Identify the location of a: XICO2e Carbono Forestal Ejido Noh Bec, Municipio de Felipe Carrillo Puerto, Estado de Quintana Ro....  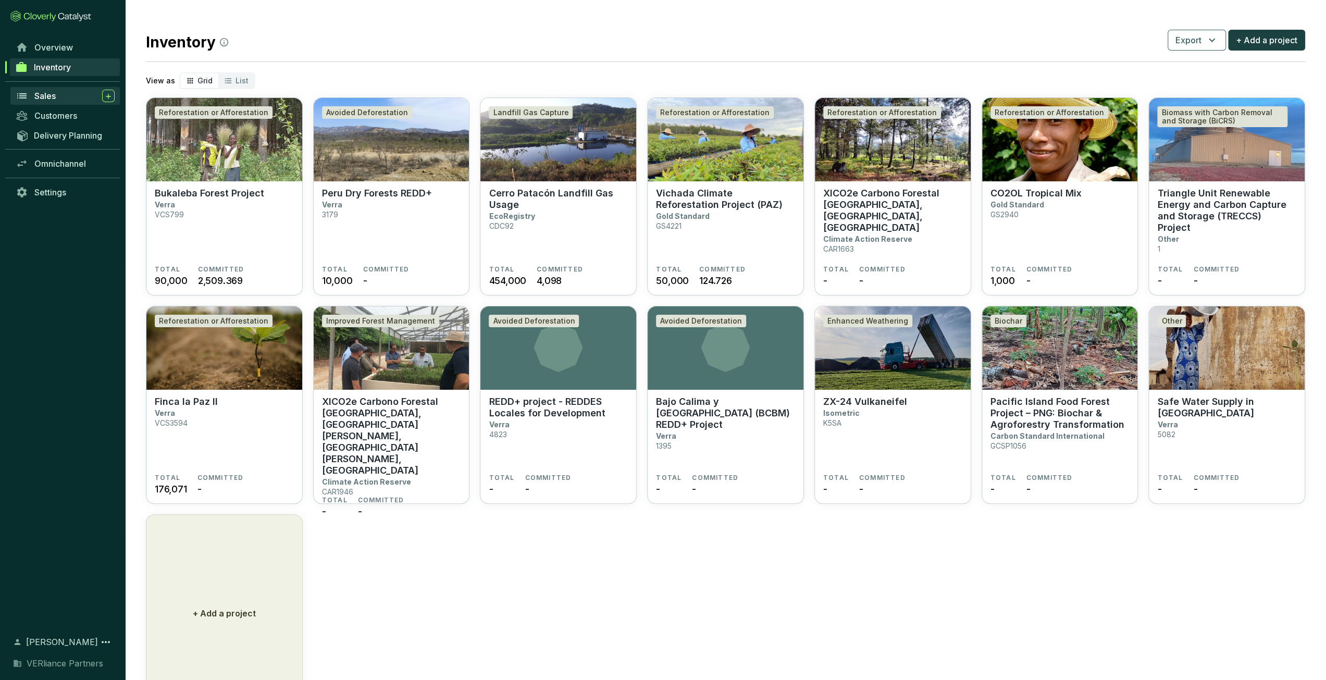
(391, 405).